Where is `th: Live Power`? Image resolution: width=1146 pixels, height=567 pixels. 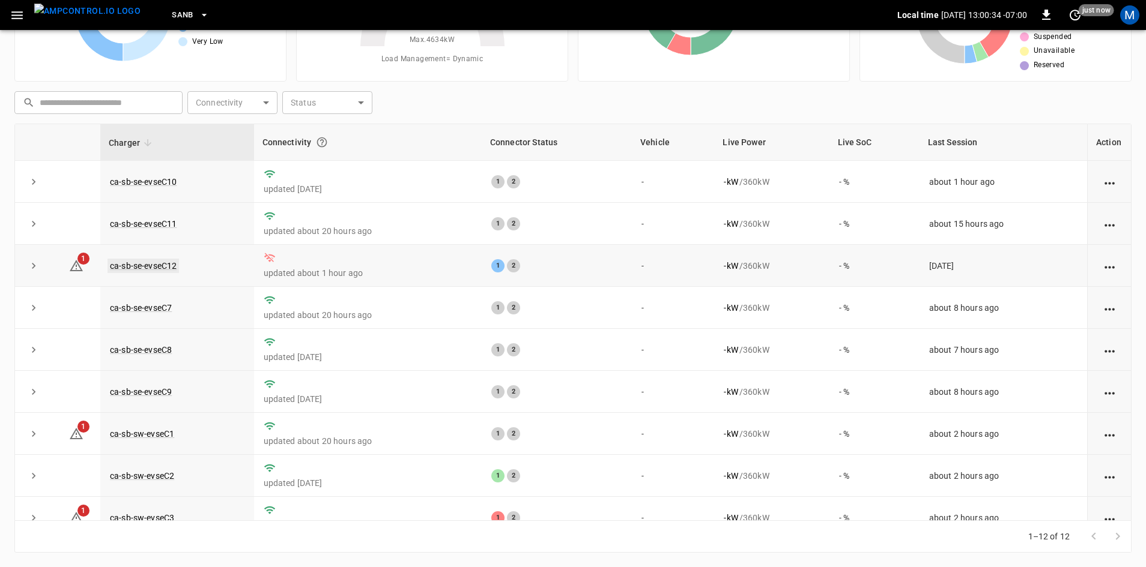 th: Live Power is located at coordinates (771, 142).